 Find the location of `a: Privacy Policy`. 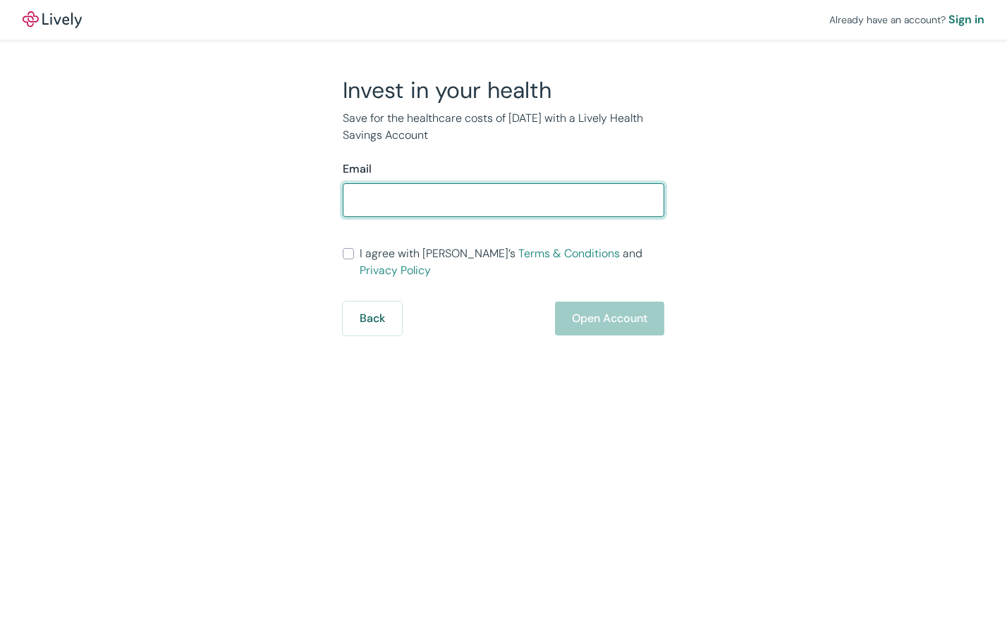

a: Privacy Policy is located at coordinates (395, 270).